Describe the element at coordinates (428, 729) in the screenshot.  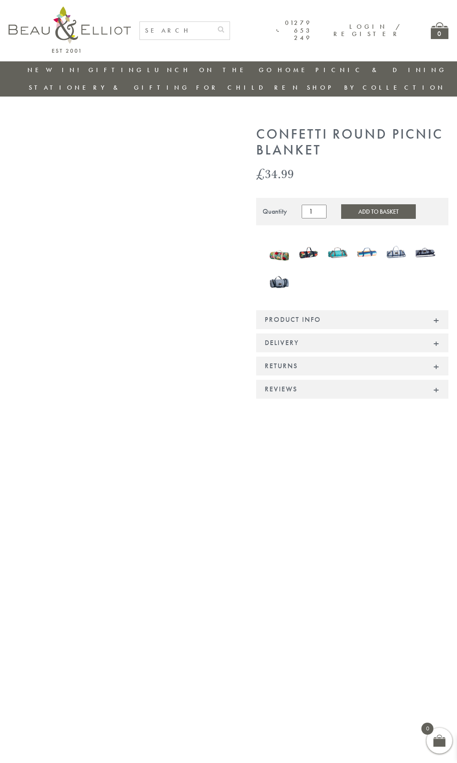
I see `span: 0` at that location.